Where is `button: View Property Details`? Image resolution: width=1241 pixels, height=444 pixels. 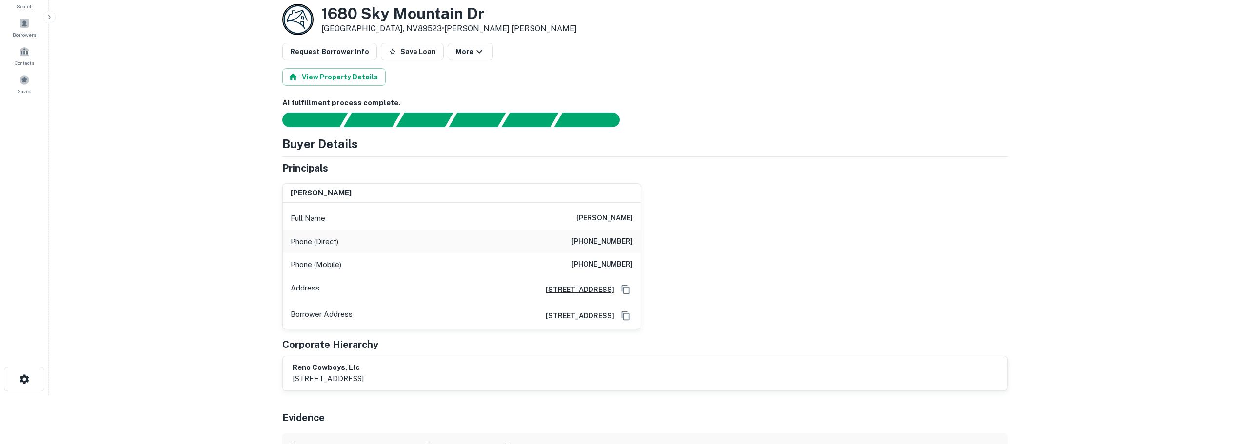
button: View Property Details is located at coordinates (334, 77).